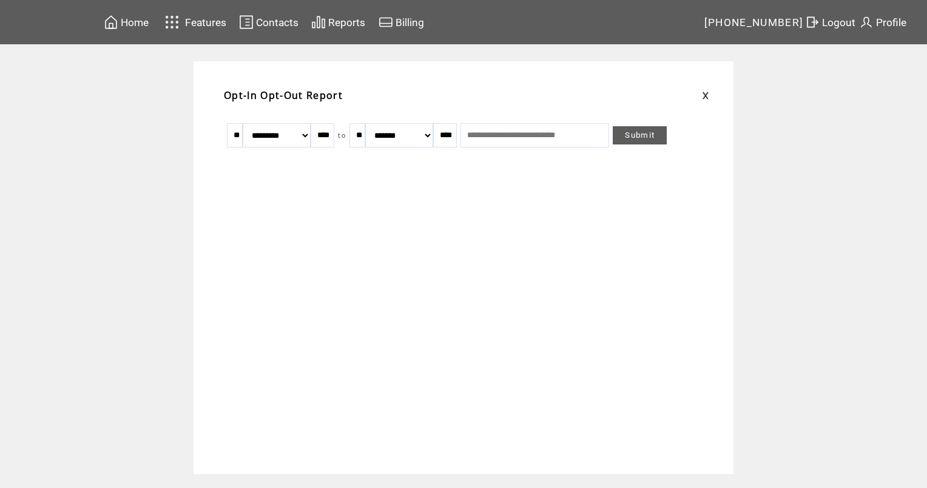  I want to click on a: Submit, so click(640, 135).